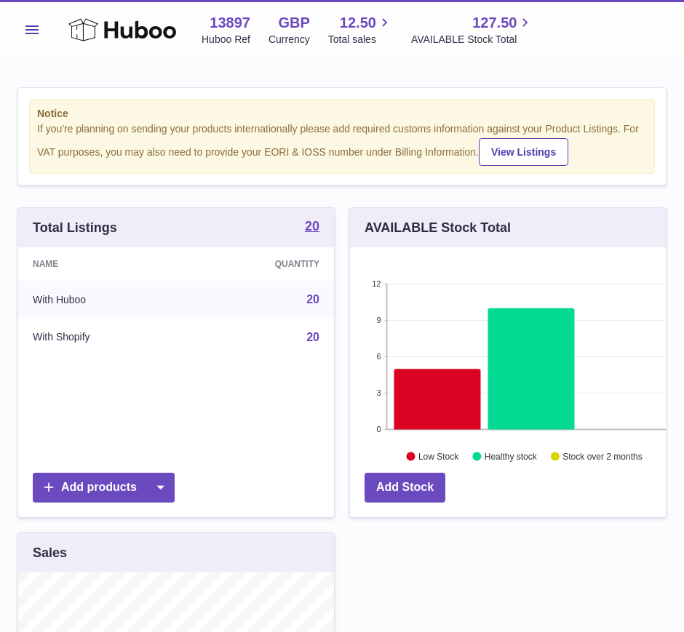  What do you see at coordinates (378, 393) in the screenshot?
I see `text: 3` at bounding box center [378, 393].